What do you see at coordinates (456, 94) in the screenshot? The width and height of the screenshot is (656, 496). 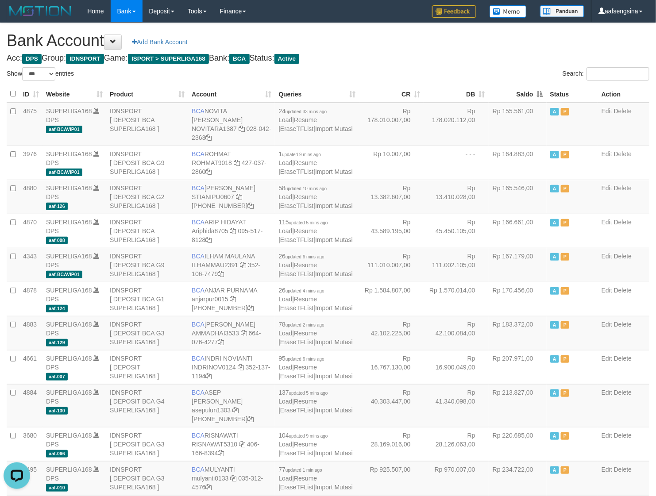 I see `th: DB: activate to sort column ascending` at bounding box center [456, 94].